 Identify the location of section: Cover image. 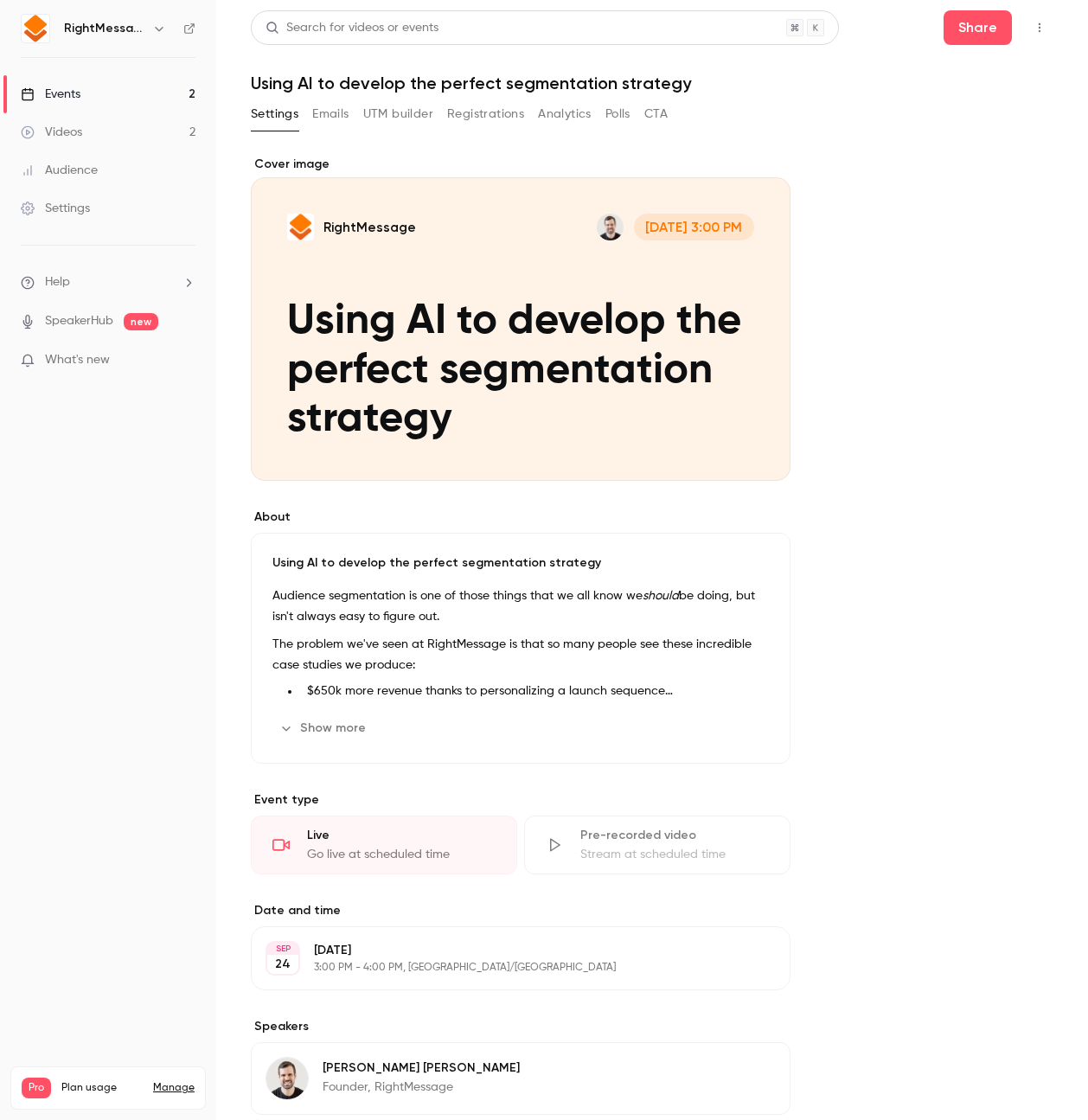
(521, 318).